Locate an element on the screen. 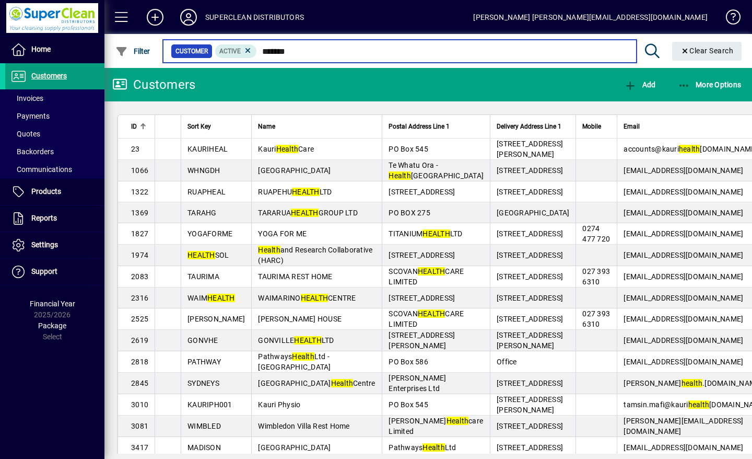 This screenshot has width=752, height=459. span: 1066 is located at coordinates (139, 170).